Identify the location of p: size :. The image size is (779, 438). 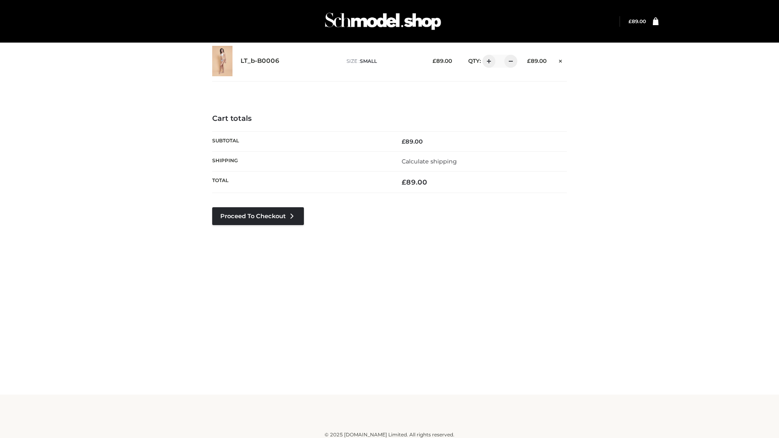
(383, 61).